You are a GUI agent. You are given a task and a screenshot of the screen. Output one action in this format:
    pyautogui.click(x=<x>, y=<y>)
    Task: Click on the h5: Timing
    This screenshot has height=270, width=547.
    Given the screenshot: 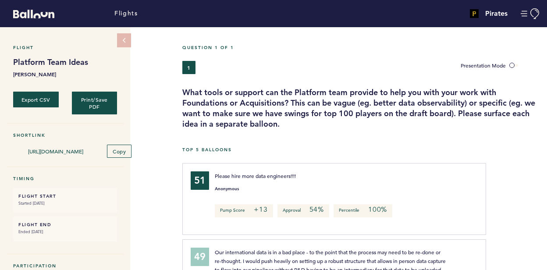 What is the action you would take?
    pyautogui.click(x=65, y=178)
    